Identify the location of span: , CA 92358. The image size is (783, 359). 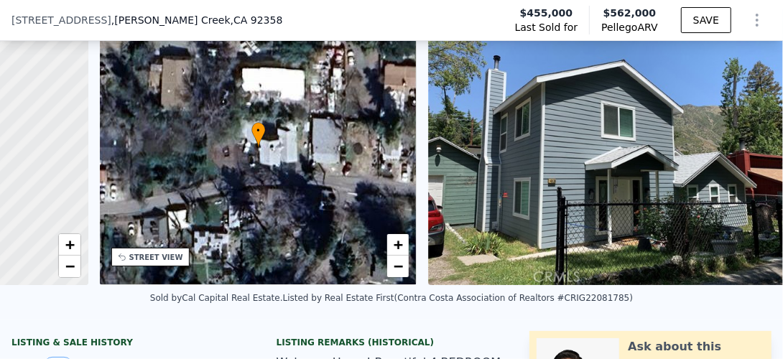
(257, 20).